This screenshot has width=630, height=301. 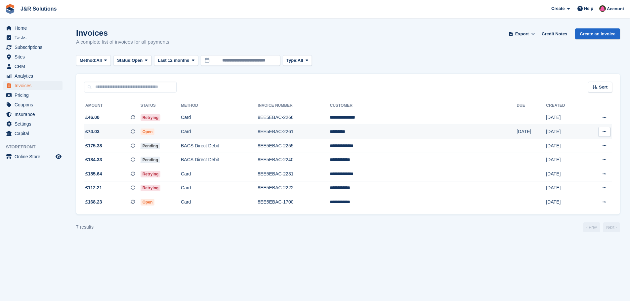 I want to click on span: £185.64, so click(x=94, y=174).